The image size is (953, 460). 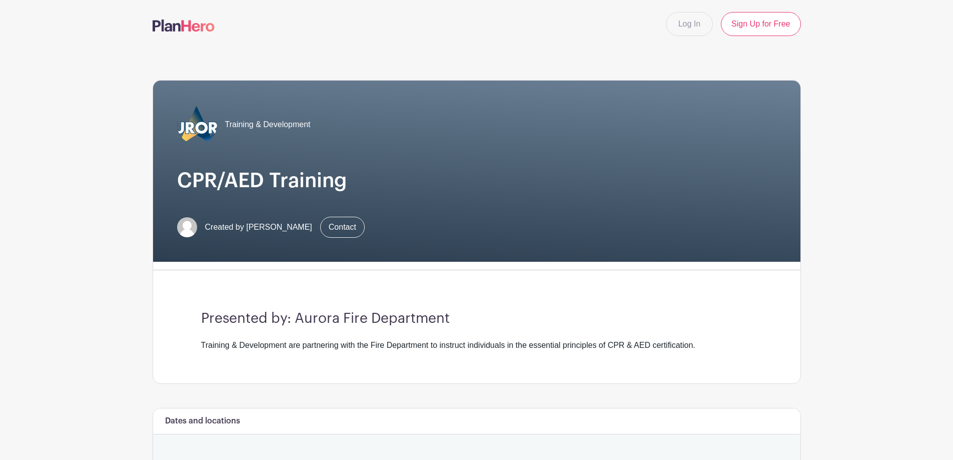 What do you see at coordinates (342, 227) in the screenshot?
I see `a: Contact` at bounding box center [342, 227].